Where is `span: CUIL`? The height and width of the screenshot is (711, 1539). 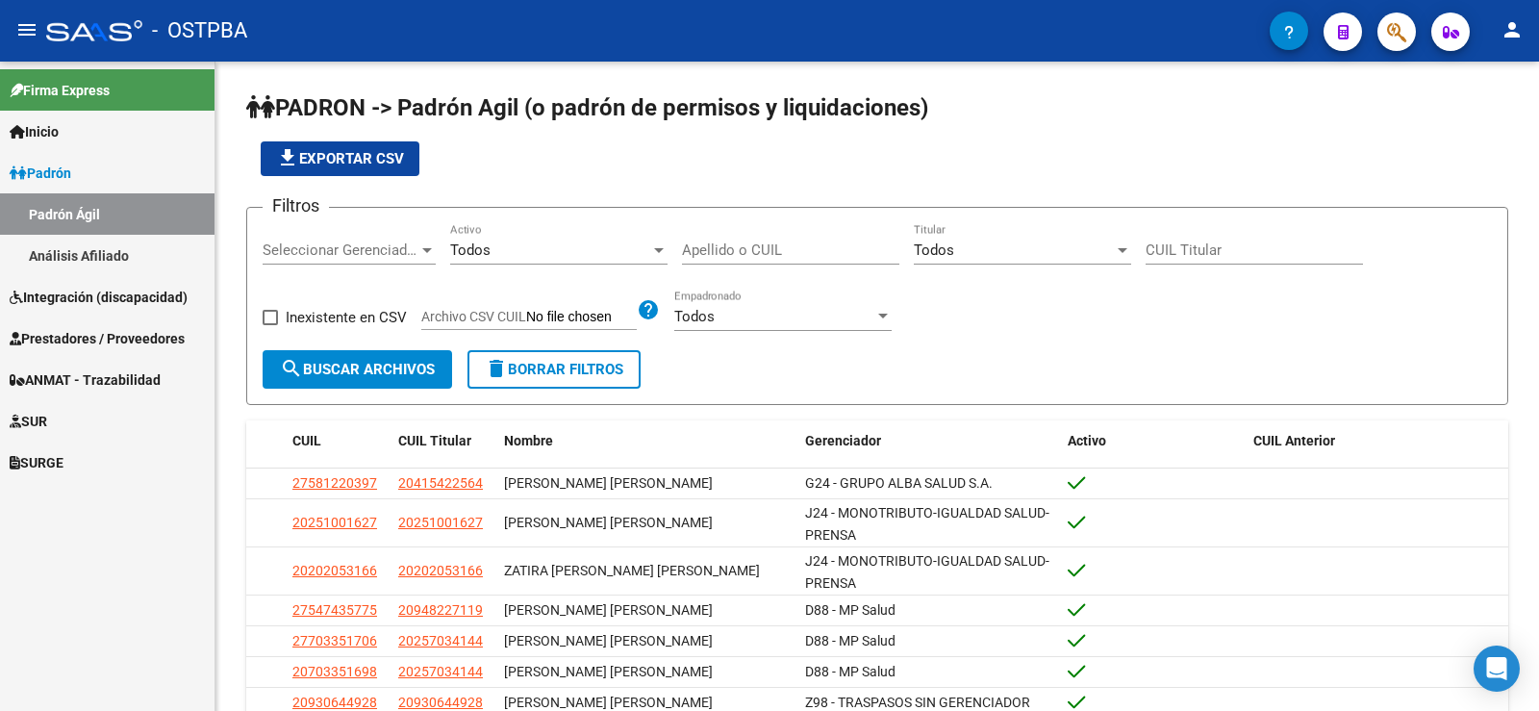 span: CUIL is located at coordinates (307, 440).